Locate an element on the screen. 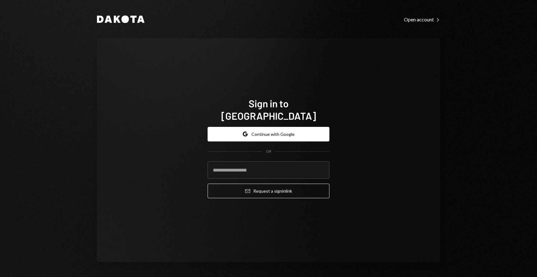 The image size is (537, 277). button: Request a signinlink is located at coordinates (268, 191).